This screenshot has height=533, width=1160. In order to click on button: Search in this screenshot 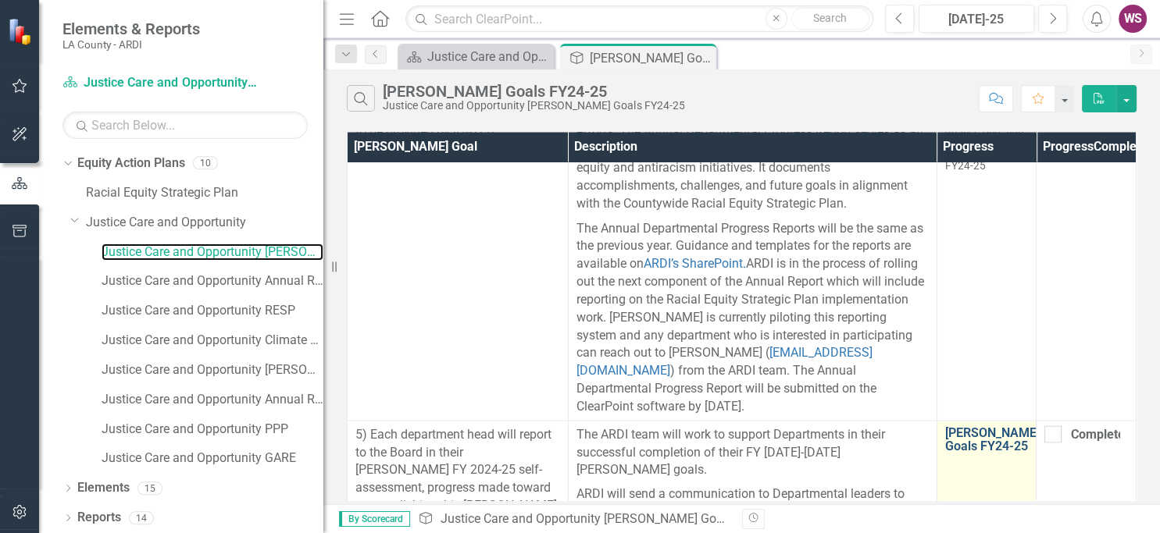, I will do `click(830, 19)`.